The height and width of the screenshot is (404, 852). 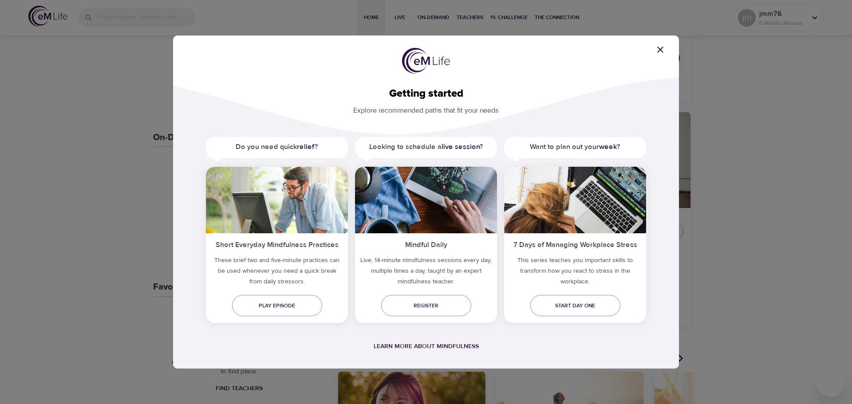 What do you see at coordinates (277, 244) in the screenshot?
I see `h5: Short Everyday Mindfulness Practices` at bounding box center [277, 244].